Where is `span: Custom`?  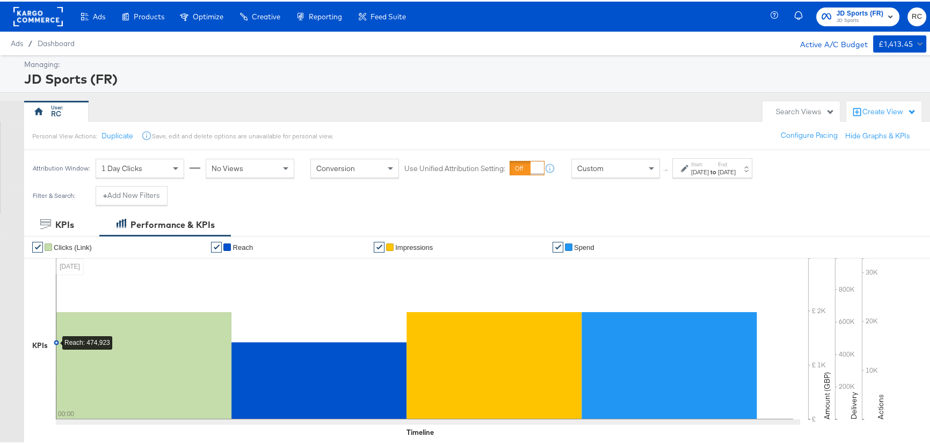 span: Custom is located at coordinates (590, 167).